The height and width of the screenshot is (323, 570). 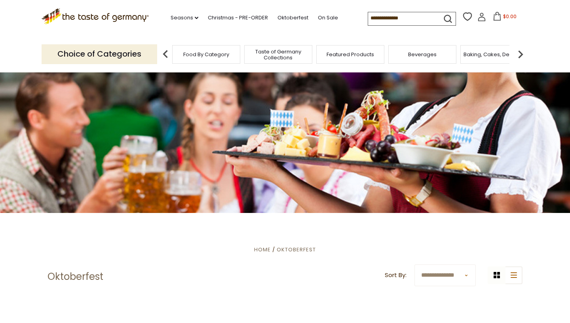 I want to click on span: Baking, Cakes, Desserts, so click(x=494, y=54).